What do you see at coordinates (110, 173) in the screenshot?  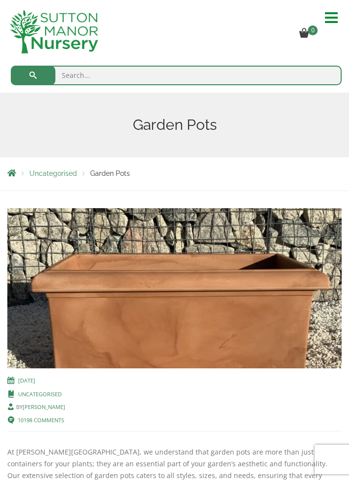 I see `span: Garden Pots` at bounding box center [110, 173].